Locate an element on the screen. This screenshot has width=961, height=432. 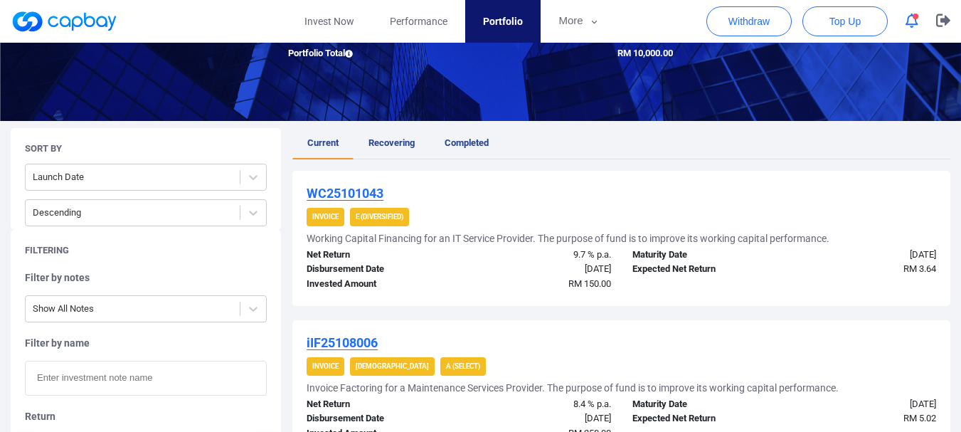
h5: Sort By is located at coordinates (43, 149).